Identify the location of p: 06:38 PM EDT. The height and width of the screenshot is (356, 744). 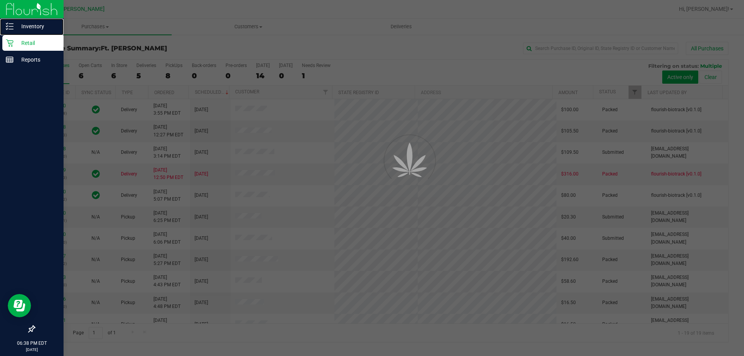
(32, 343).